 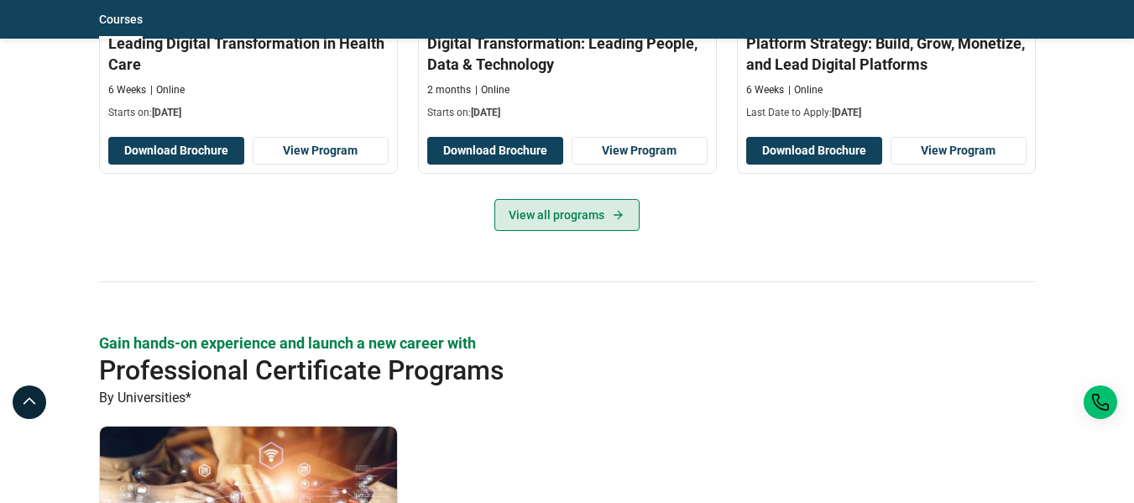 What do you see at coordinates (568, 398) in the screenshot?
I see `p: By Universities*` at bounding box center [568, 398].